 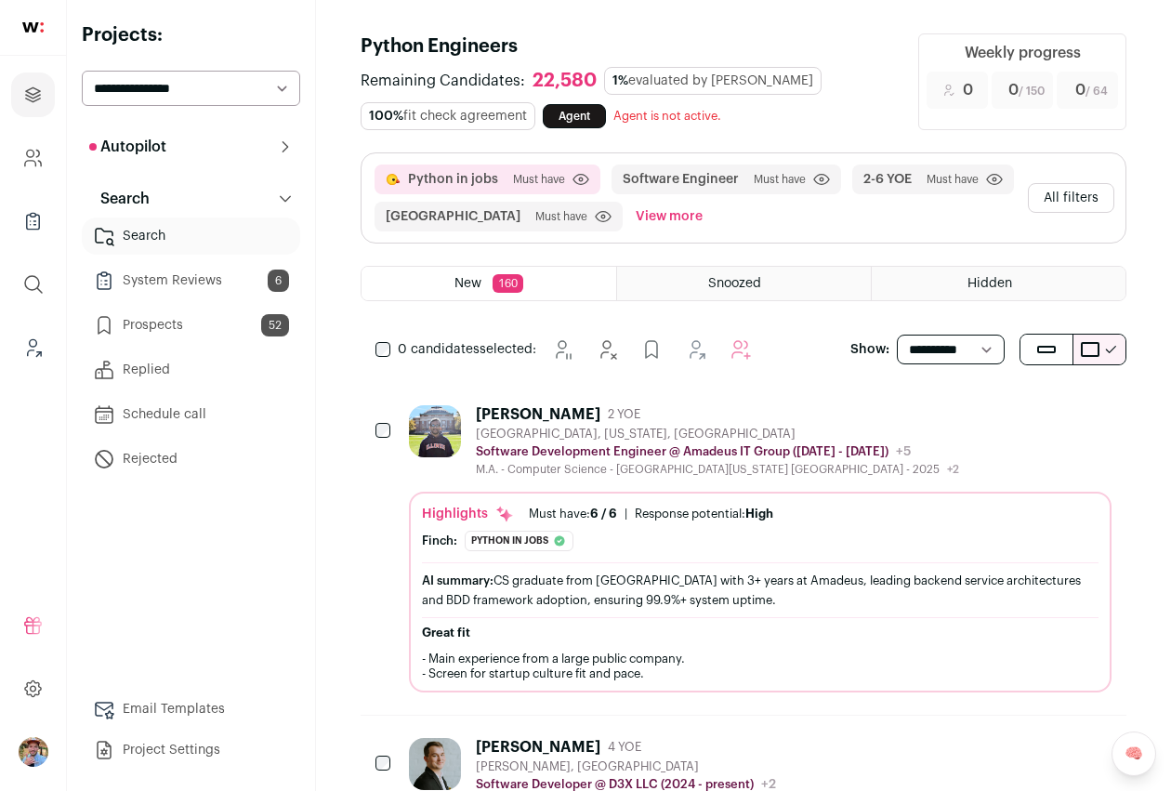 What do you see at coordinates (278, 281) in the screenshot?
I see `span: 6` at bounding box center [278, 281].